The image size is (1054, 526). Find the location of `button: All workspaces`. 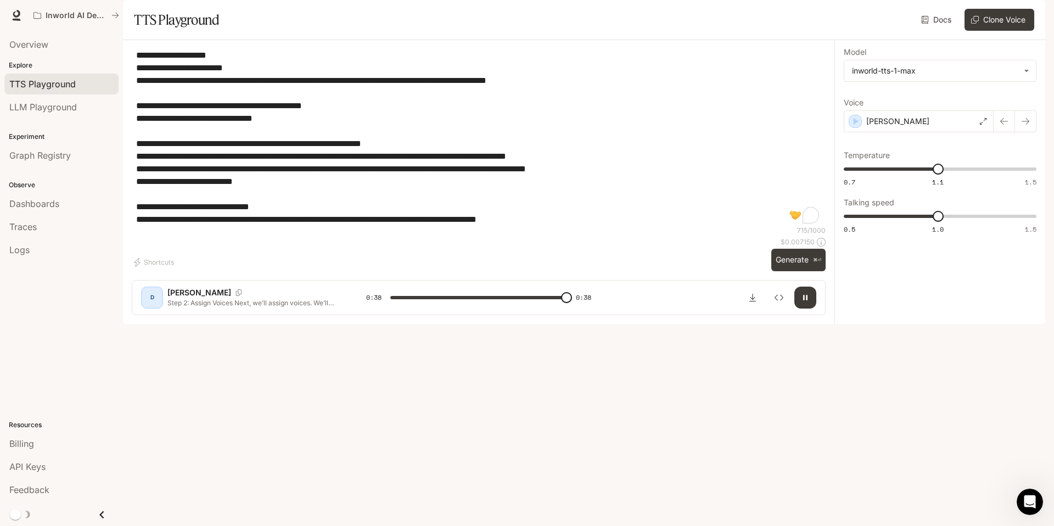

button: All workspaces is located at coordinates (76, 15).